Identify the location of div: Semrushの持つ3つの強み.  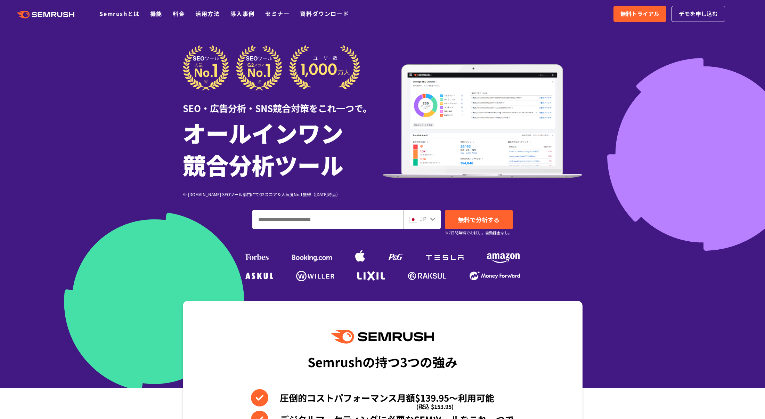
(382, 361).